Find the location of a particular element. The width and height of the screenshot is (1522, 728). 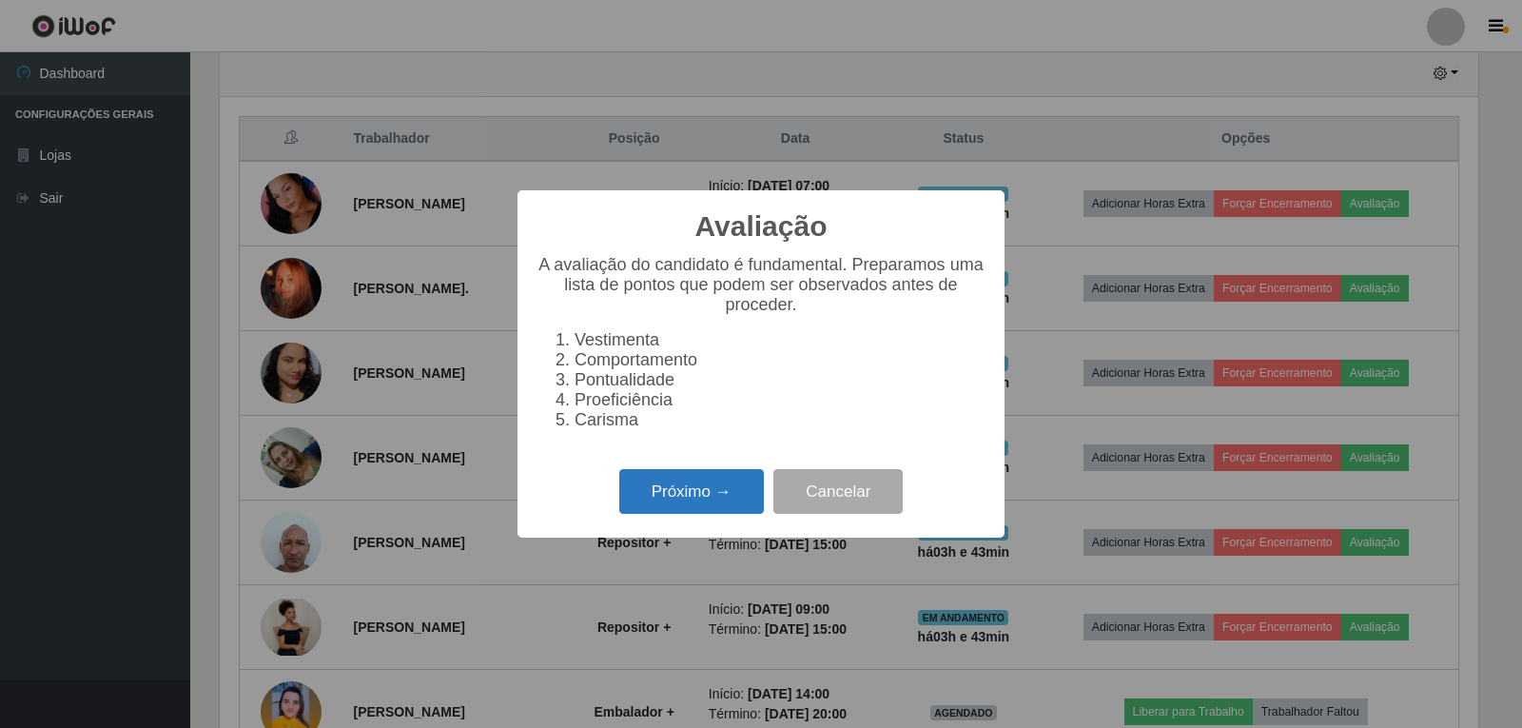

li: Proeficiência is located at coordinates (780, 400).